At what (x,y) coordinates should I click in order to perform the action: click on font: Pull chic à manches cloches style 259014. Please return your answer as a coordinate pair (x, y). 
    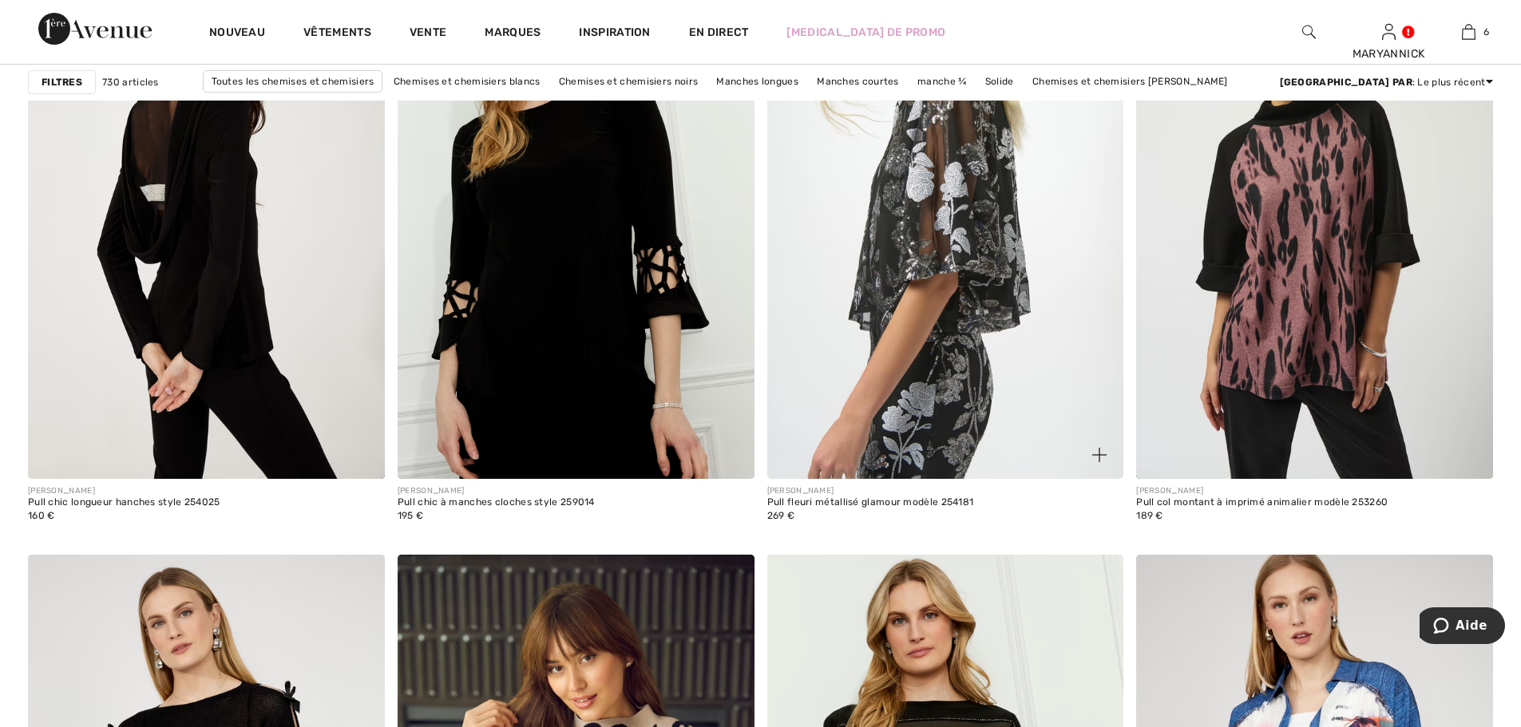
    Looking at the image, I should click on (496, 502).